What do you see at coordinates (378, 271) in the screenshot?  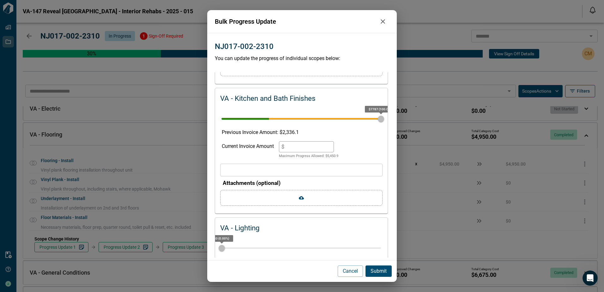 I see `p: Submit` at bounding box center [378, 271].